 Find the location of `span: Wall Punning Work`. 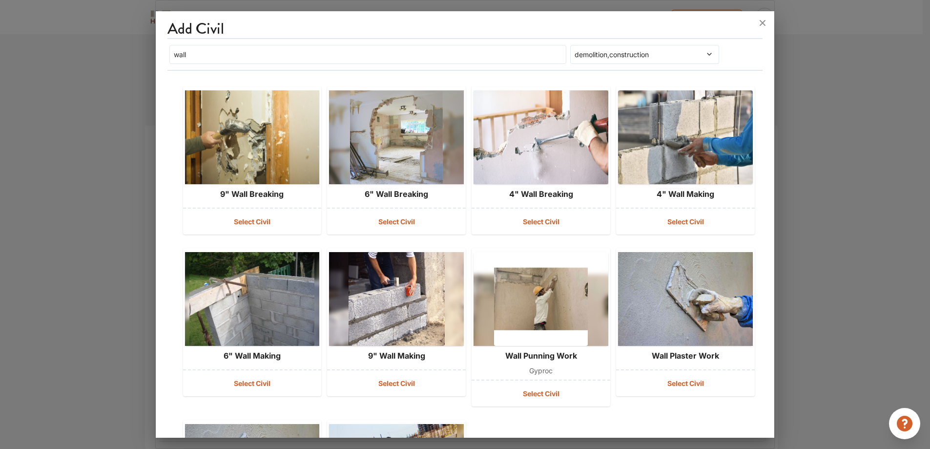

span: Wall Punning Work is located at coordinates (541, 355).